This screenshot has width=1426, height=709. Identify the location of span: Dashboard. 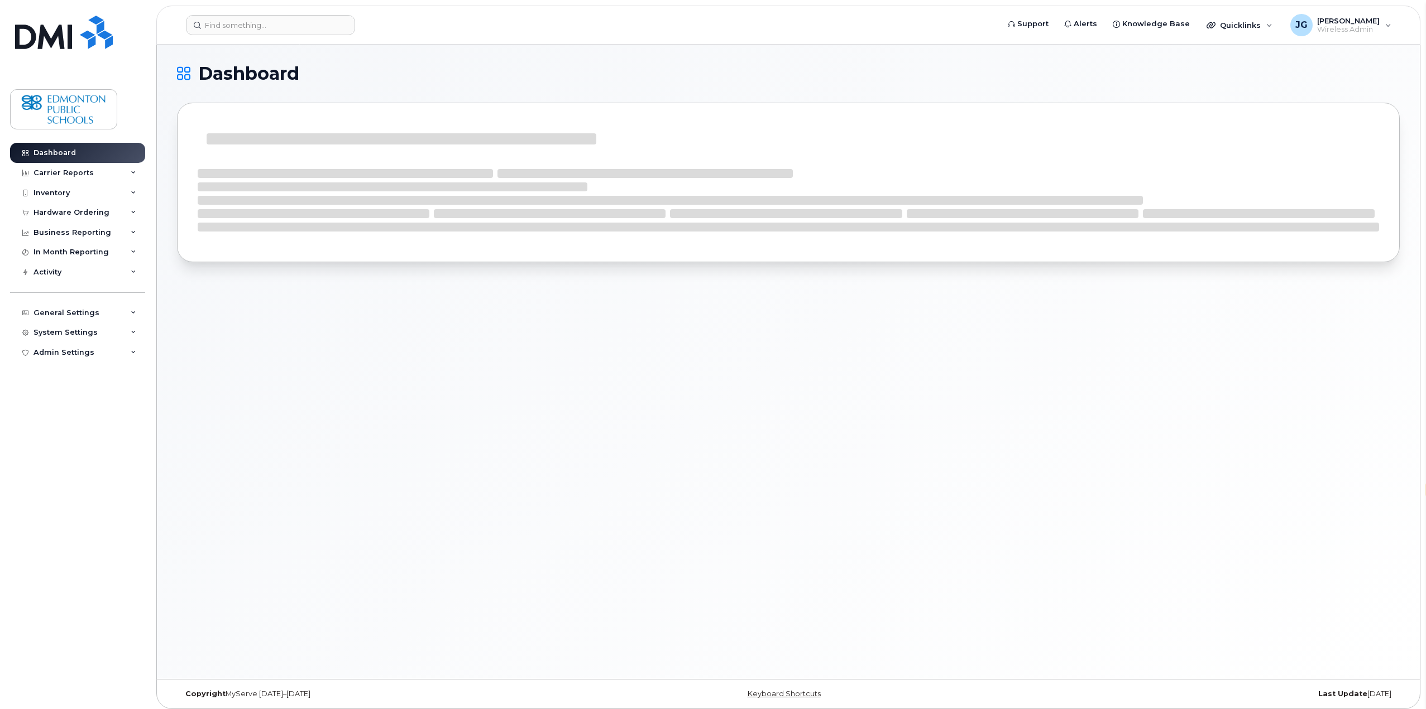
(248, 74).